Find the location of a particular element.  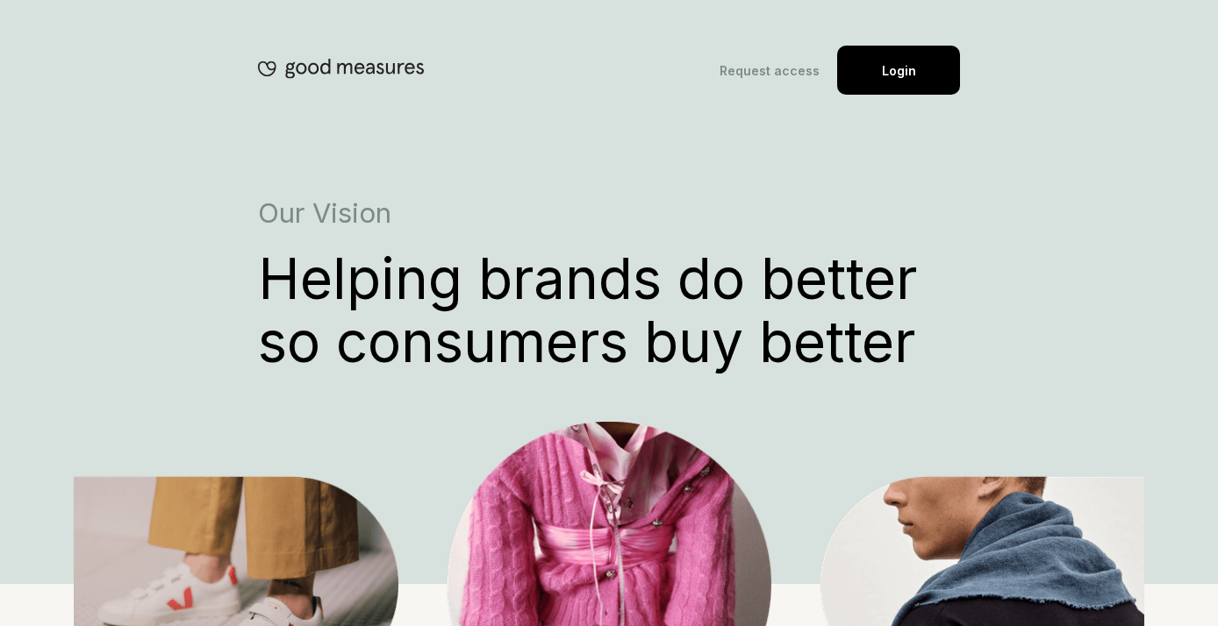

a: Good Measures is located at coordinates (340, 70).